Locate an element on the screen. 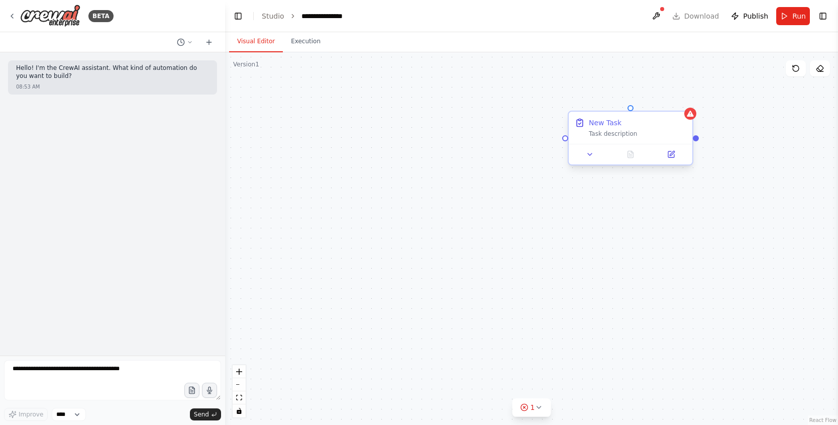 The width and height of the screenshot is (838, 425). div: New TaskTask description is located at coordinates (630, 140).